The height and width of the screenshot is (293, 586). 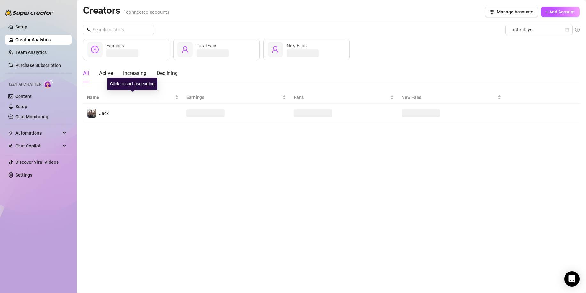 What do you see at coordinates (31, 52) in the screenshot?
I see `a: Team Analytics` at bounding box center [31, 52].